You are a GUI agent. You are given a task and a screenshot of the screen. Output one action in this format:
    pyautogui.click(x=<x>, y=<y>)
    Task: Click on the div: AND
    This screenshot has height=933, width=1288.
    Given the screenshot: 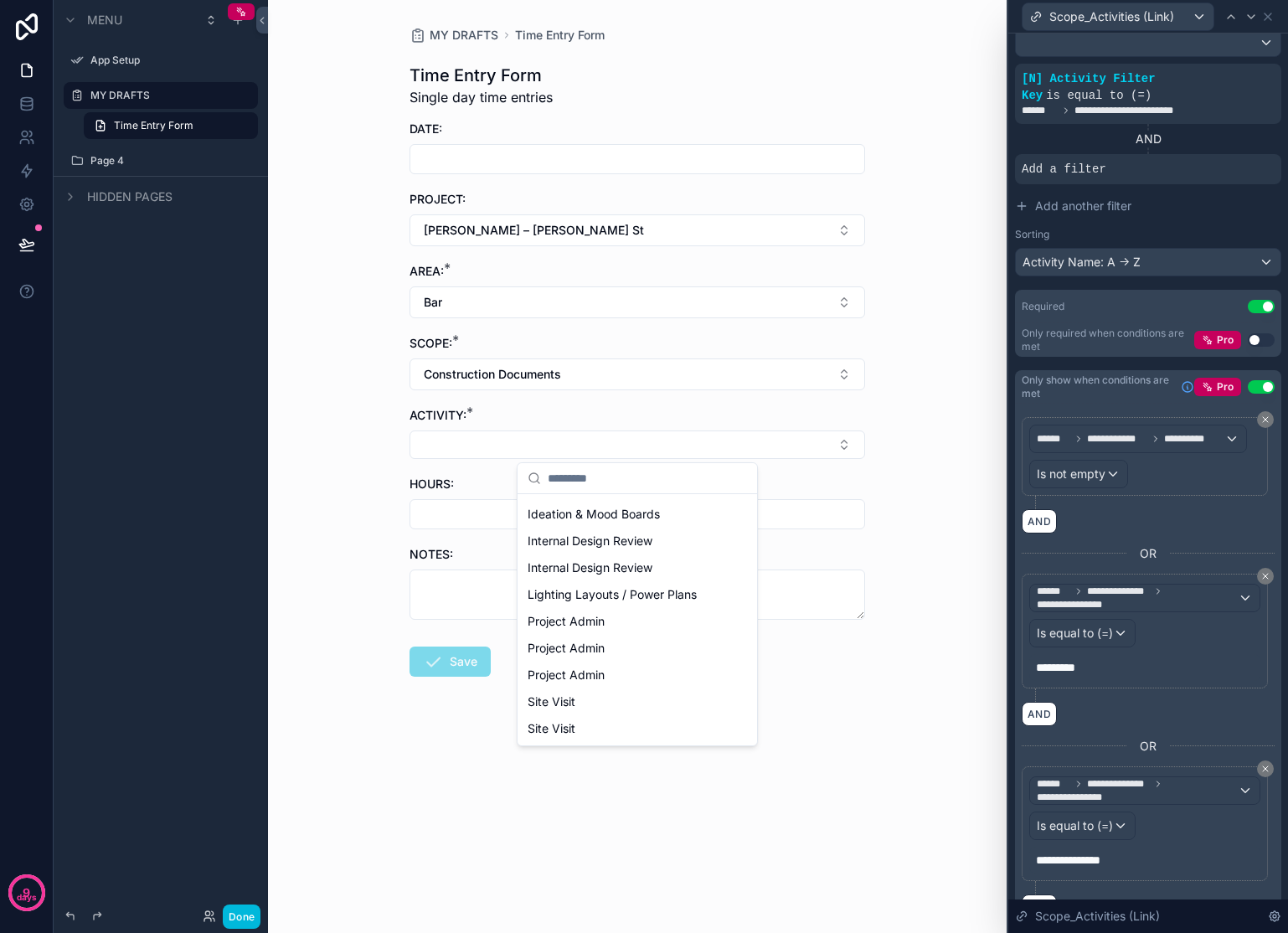 What is the action you would take?
    pyautogui.click(x=1148, y=139)
    